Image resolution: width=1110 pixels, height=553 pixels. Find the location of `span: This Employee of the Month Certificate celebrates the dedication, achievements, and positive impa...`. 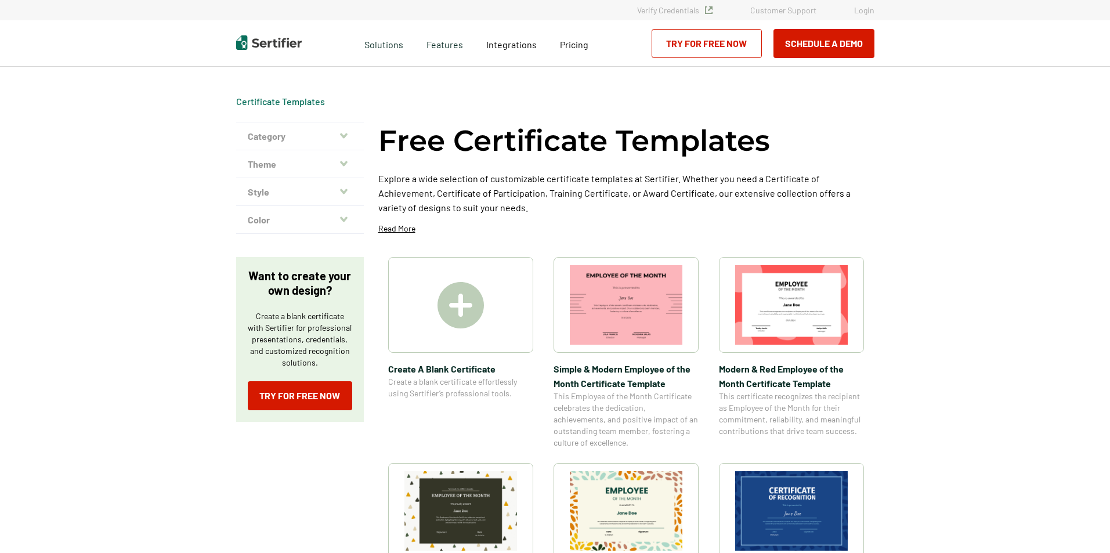

span: This Employee of the Month Certificate celebrates the dedication, achievements, and positive impa... is located at coordinates (626, 419).